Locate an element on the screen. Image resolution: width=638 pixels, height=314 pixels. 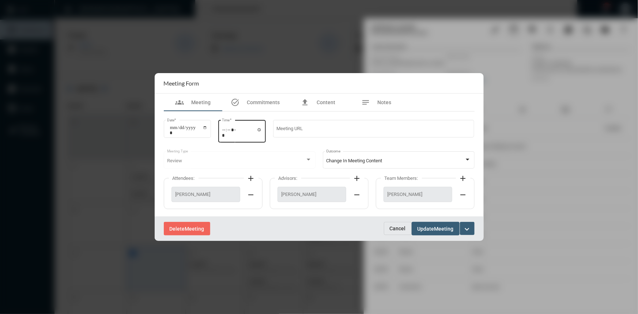
label: Team Members: is located at coordinates (401, 178).